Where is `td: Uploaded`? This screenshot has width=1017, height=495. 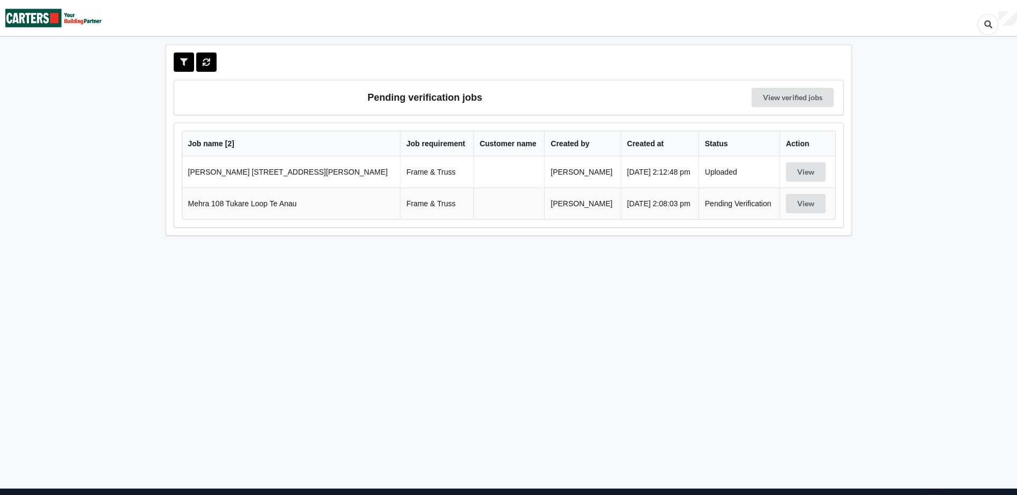
td: Uploaded is located at coordinates (739, 172).